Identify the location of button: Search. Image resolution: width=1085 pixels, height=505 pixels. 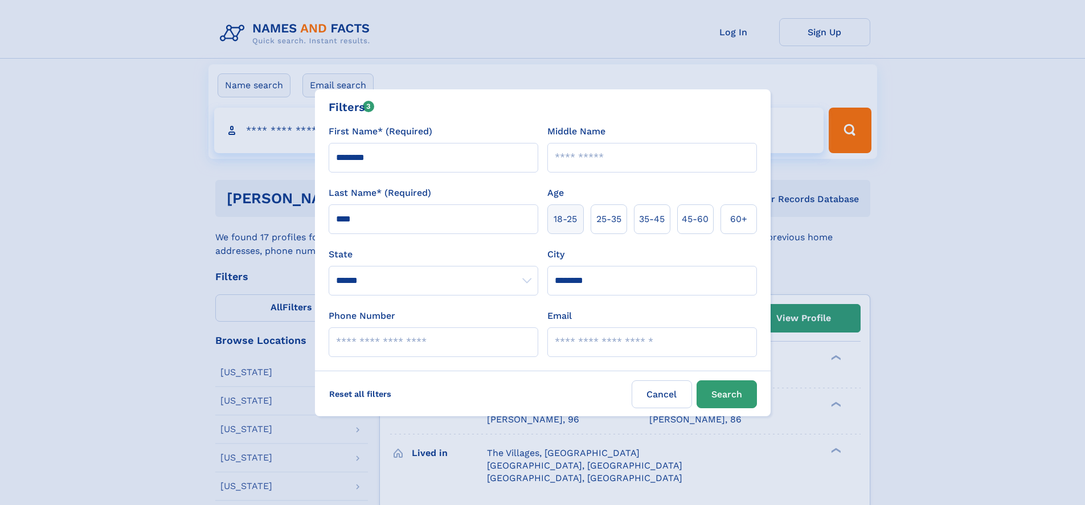
(726, 394).